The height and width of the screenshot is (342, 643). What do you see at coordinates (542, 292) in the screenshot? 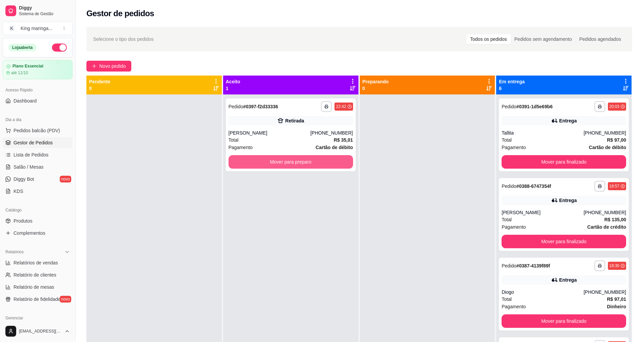
I see `div: Diogo` at bounding box center [542, 292].